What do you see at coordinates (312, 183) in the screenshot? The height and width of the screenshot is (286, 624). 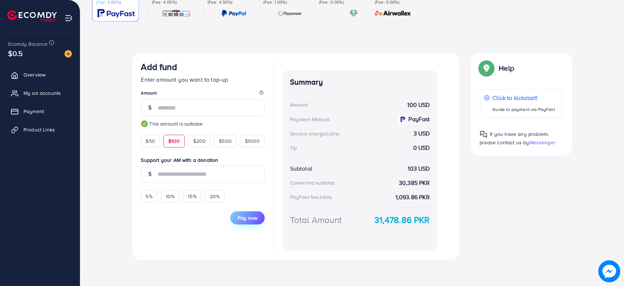 I see `div: Converted subtotal` at bounding box center [312, 183].